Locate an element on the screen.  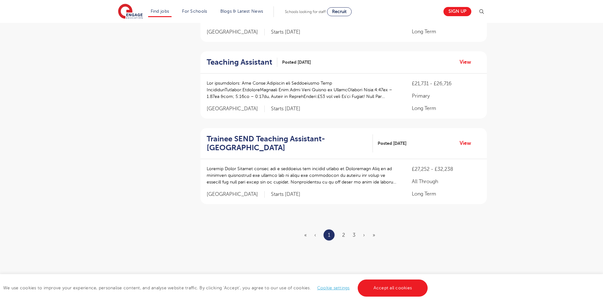
span: We use cookies to improve your experience, personalise content, and analyse website traffic. By c... is located at coordinates (216, 287).